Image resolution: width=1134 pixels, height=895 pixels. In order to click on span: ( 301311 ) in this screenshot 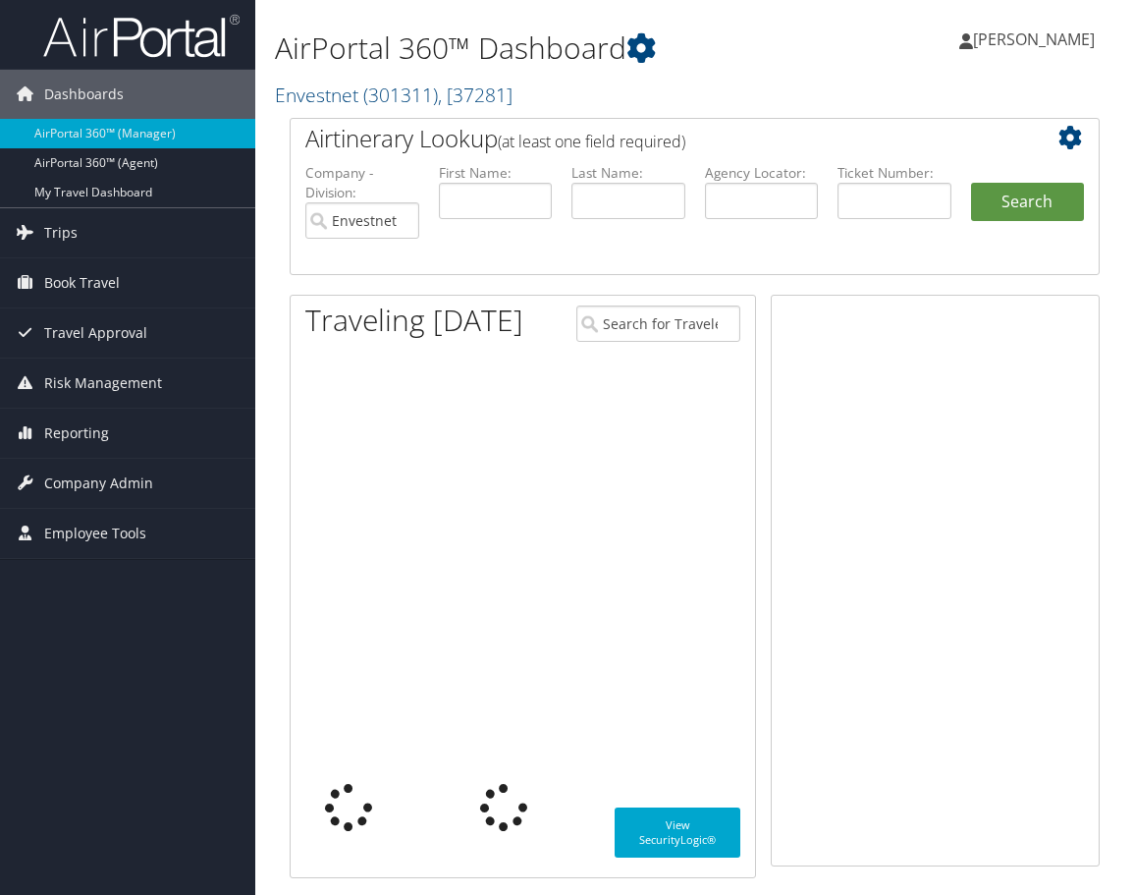, I will do `click(401, 94)`.